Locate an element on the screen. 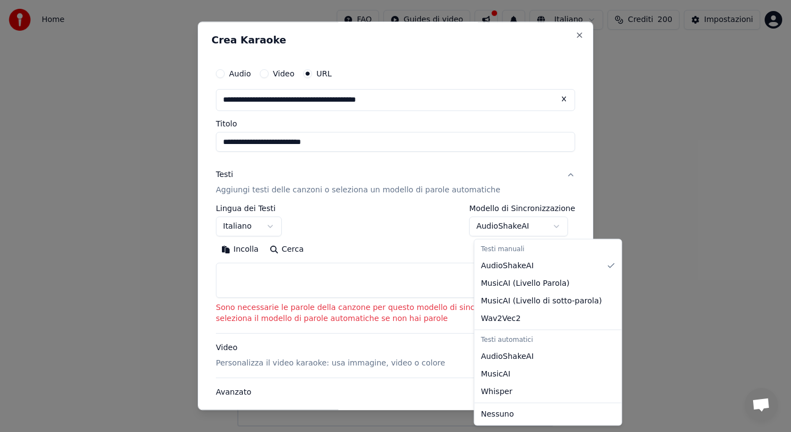 The width and height of the screenshot is (791, 432). div: Testi manuali is located at coordinates (548, 250).